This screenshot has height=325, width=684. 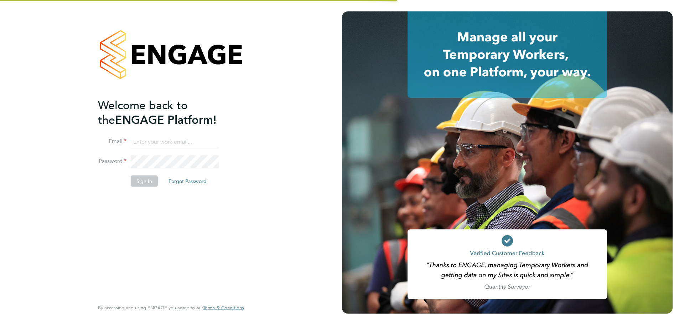 What do you see at coordinates (144, 181) in the screenshot?
I see `button: Sign In` at bounding box center [144, 181].